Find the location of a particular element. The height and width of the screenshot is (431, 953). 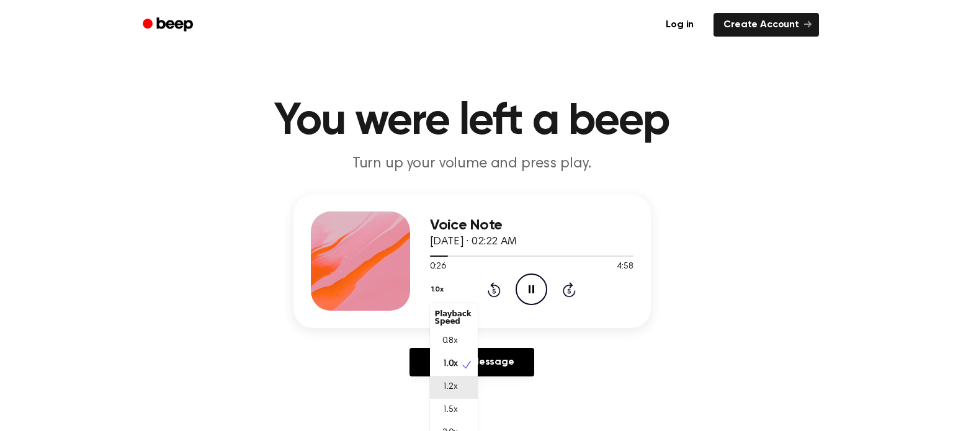

div: Playback Speed is located at coordinates (453, 318).